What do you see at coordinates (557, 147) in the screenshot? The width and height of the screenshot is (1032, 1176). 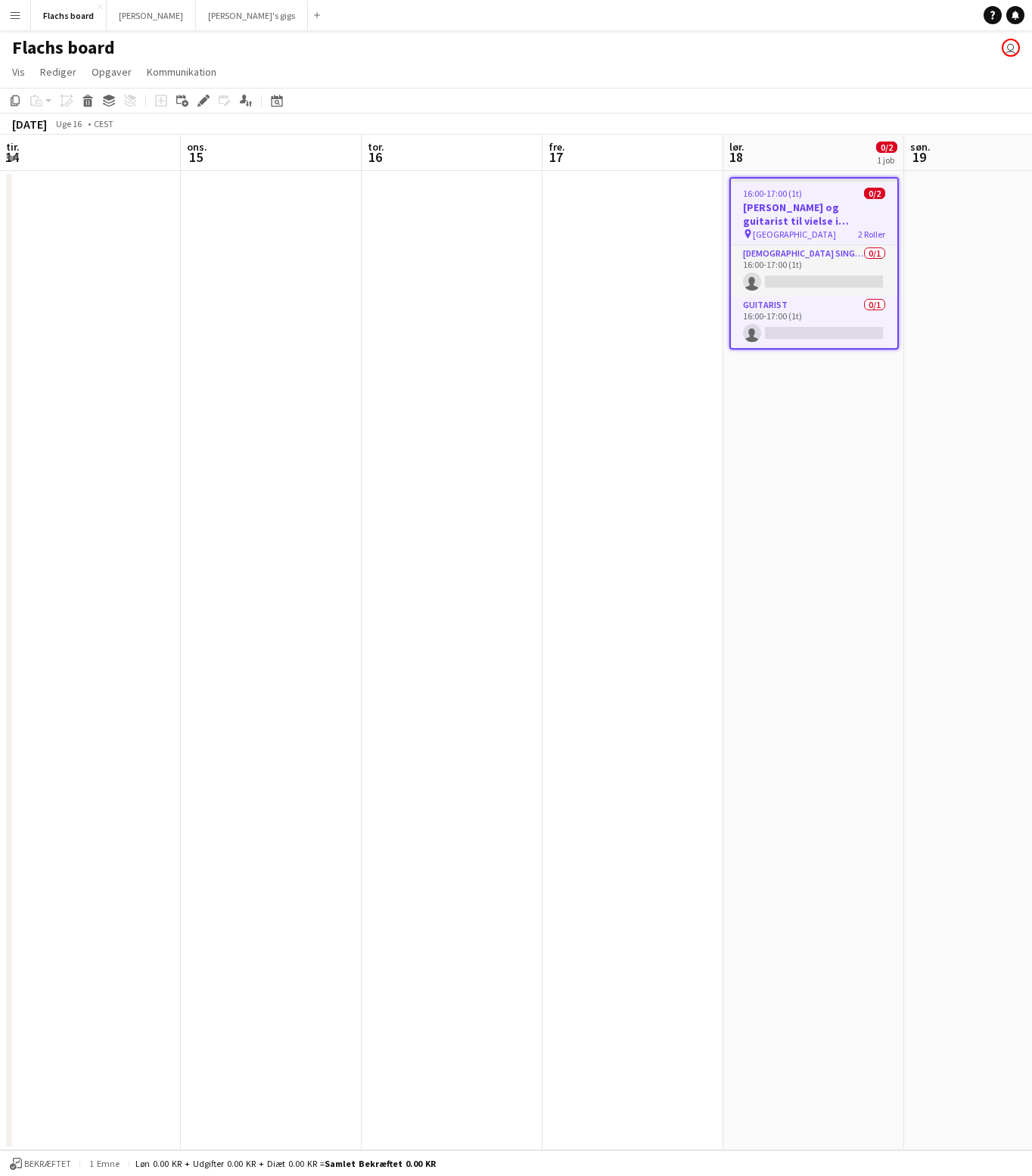 I see `span: fre.` at bounding box center [557, 147].